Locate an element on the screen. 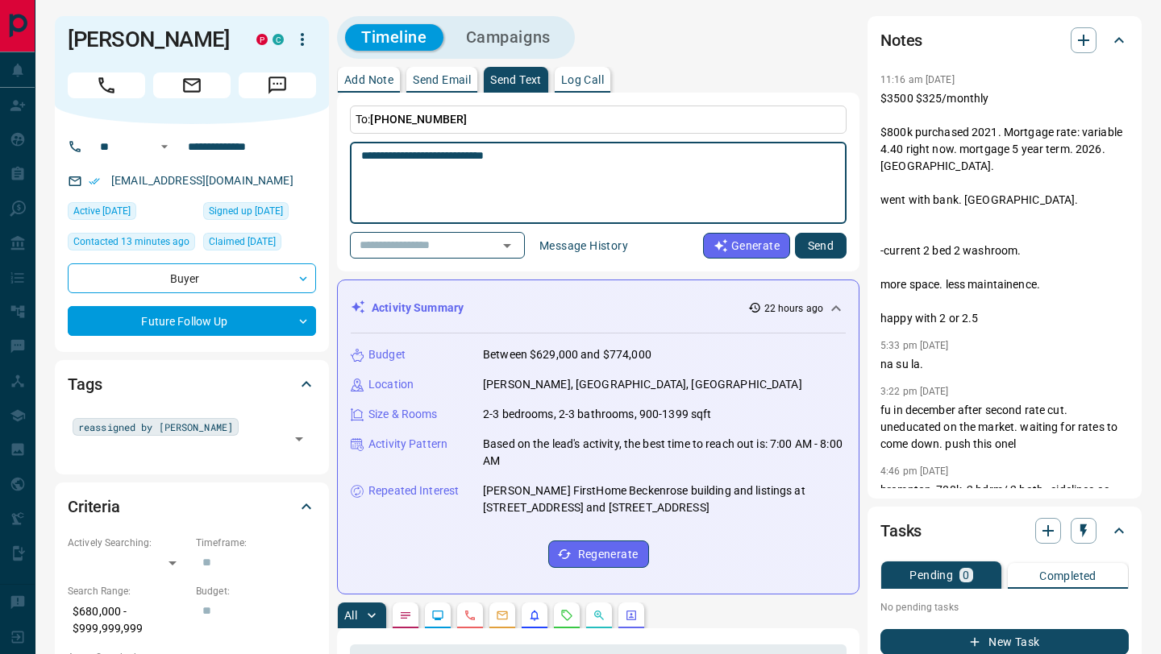 This screenshot has height=654, width=1161. p: Actively Searching: is located at coordinates (127, 543).